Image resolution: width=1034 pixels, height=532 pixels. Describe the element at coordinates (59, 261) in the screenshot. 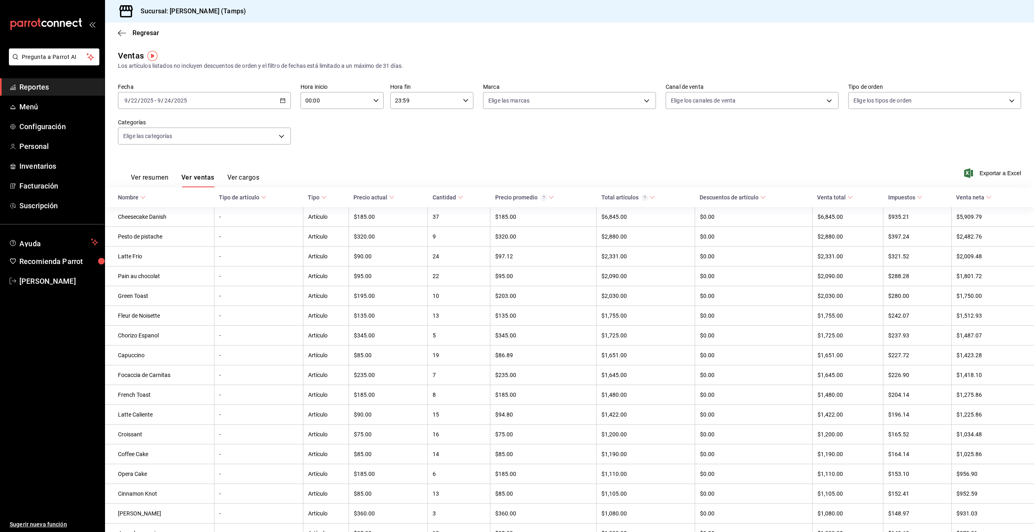

I see `span: Recomienda Parrot` at that location.